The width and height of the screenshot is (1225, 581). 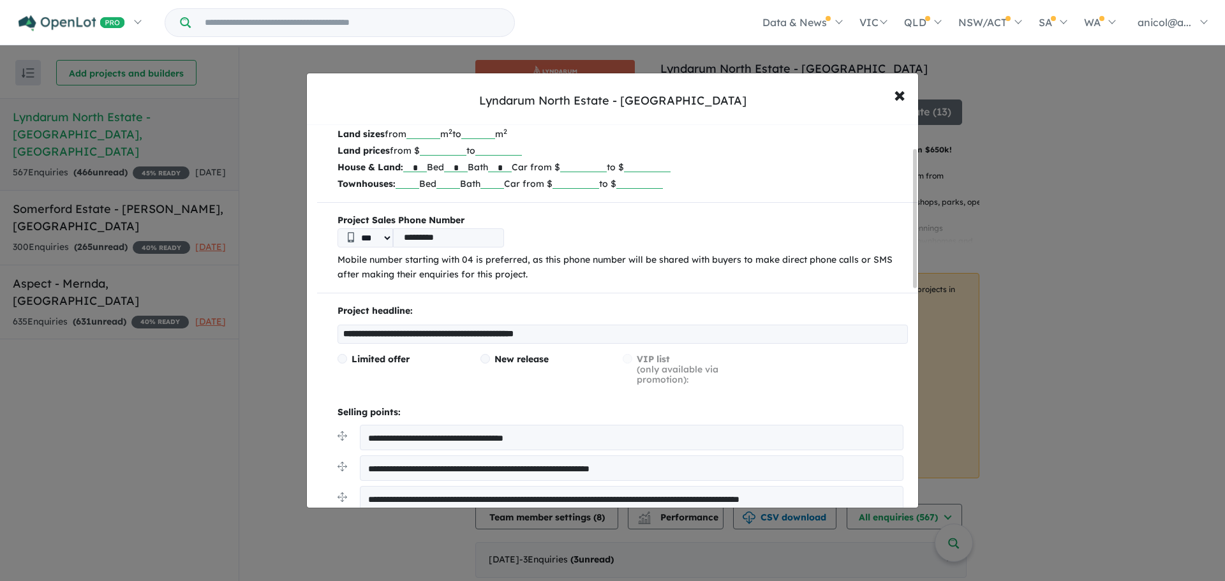 What do you see at coordinates (351, 237) in the screenshot?
I see `img: Phone icon` at bounding box center [351, 237].